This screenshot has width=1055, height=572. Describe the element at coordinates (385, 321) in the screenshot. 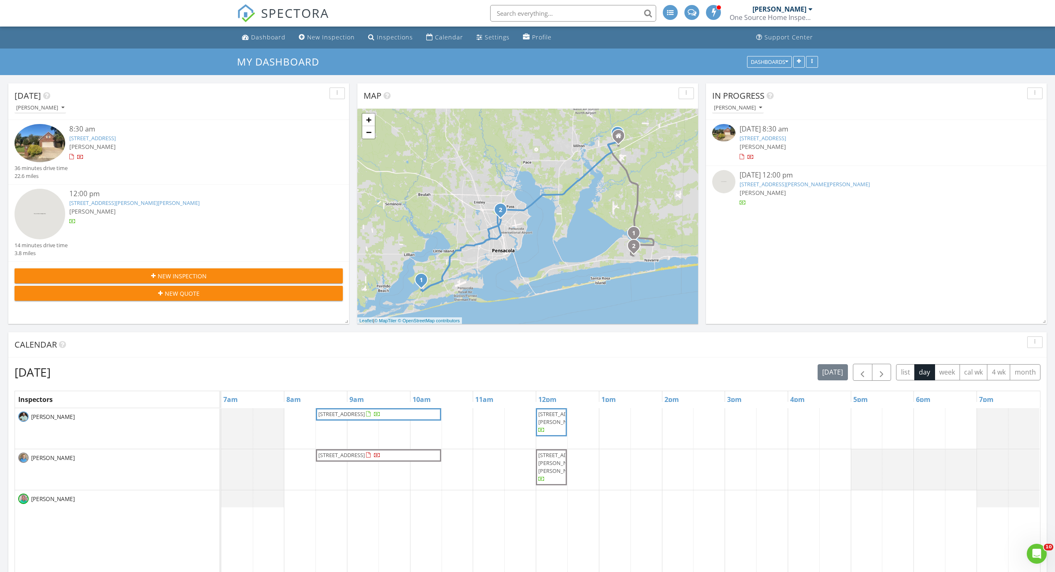

I see `a: © MapTiler` at that location.